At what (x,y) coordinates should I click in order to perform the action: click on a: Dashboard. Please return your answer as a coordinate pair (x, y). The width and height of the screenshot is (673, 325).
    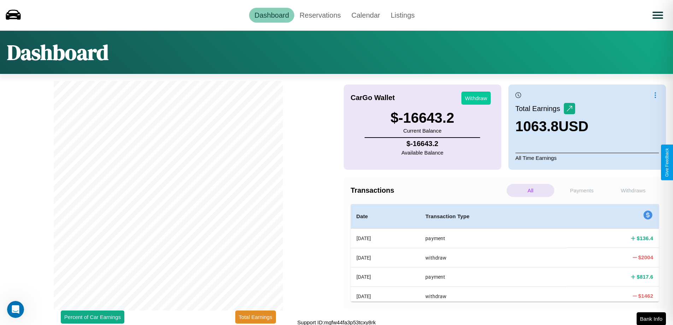
    Looking at the image, I should click on (272, 15).